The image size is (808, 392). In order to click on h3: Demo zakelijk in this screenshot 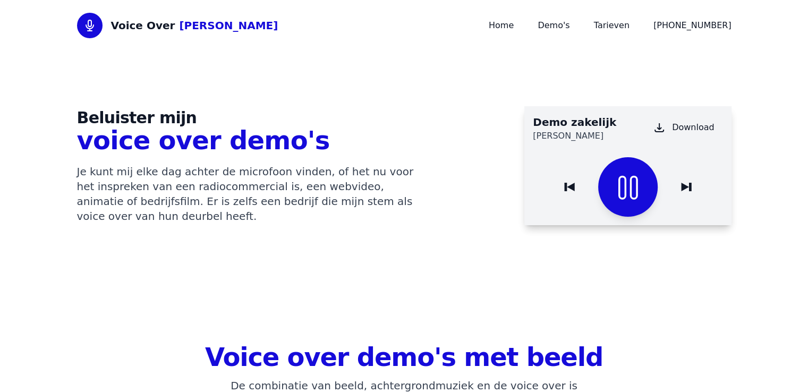, I will do `click(575, 122)`.